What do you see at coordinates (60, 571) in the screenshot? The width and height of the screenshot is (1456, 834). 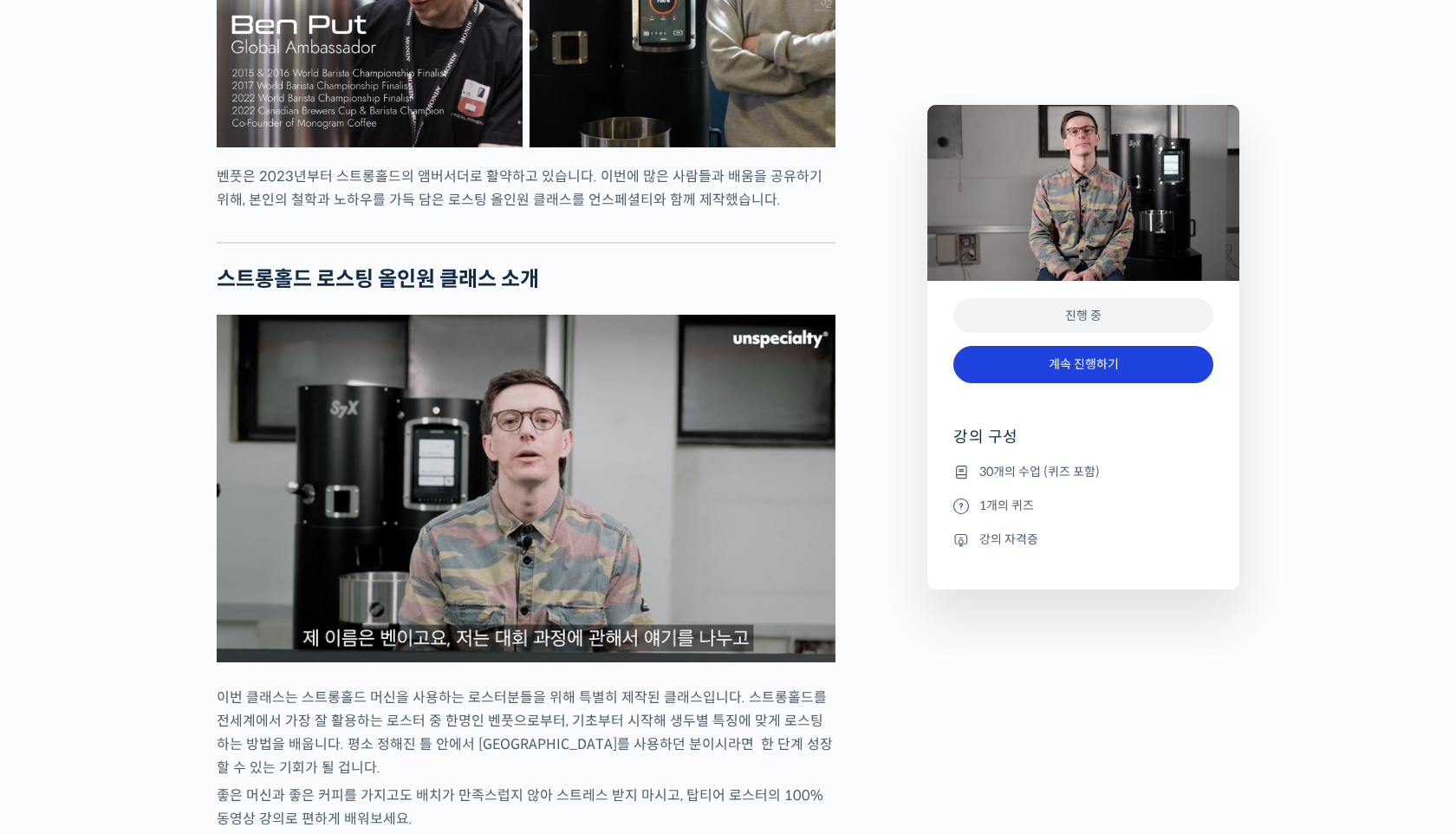 I see `a: 홈` at bounding box center [60, 571].